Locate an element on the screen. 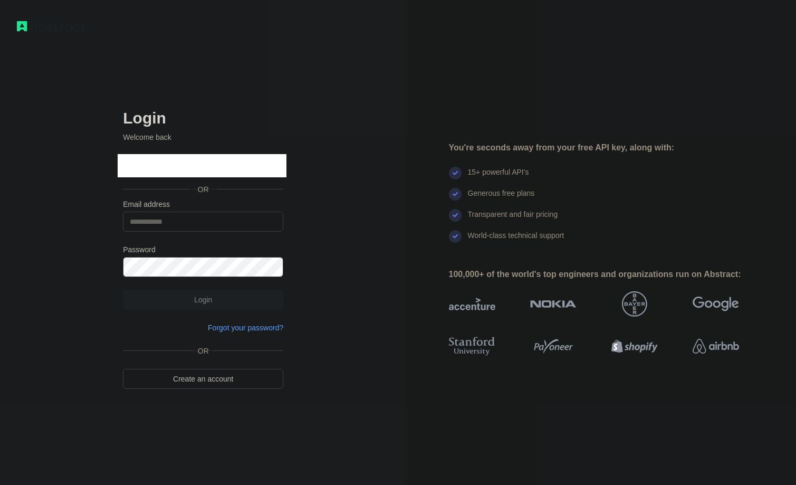  div: You're seconds away from your free API key, along with: is located at coordinates (611, 148).